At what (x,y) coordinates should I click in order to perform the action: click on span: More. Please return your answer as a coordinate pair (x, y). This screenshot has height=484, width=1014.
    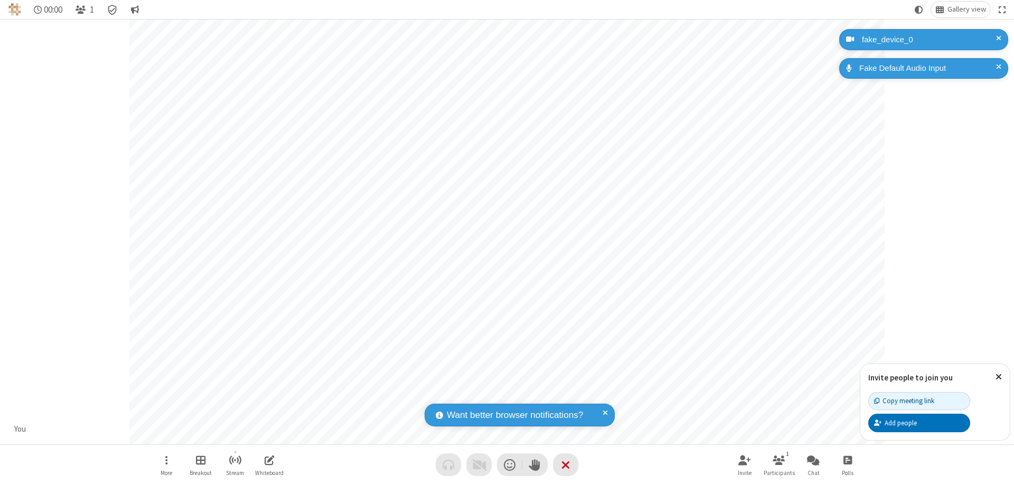
    Looking at the image, I should click on (166, 473).